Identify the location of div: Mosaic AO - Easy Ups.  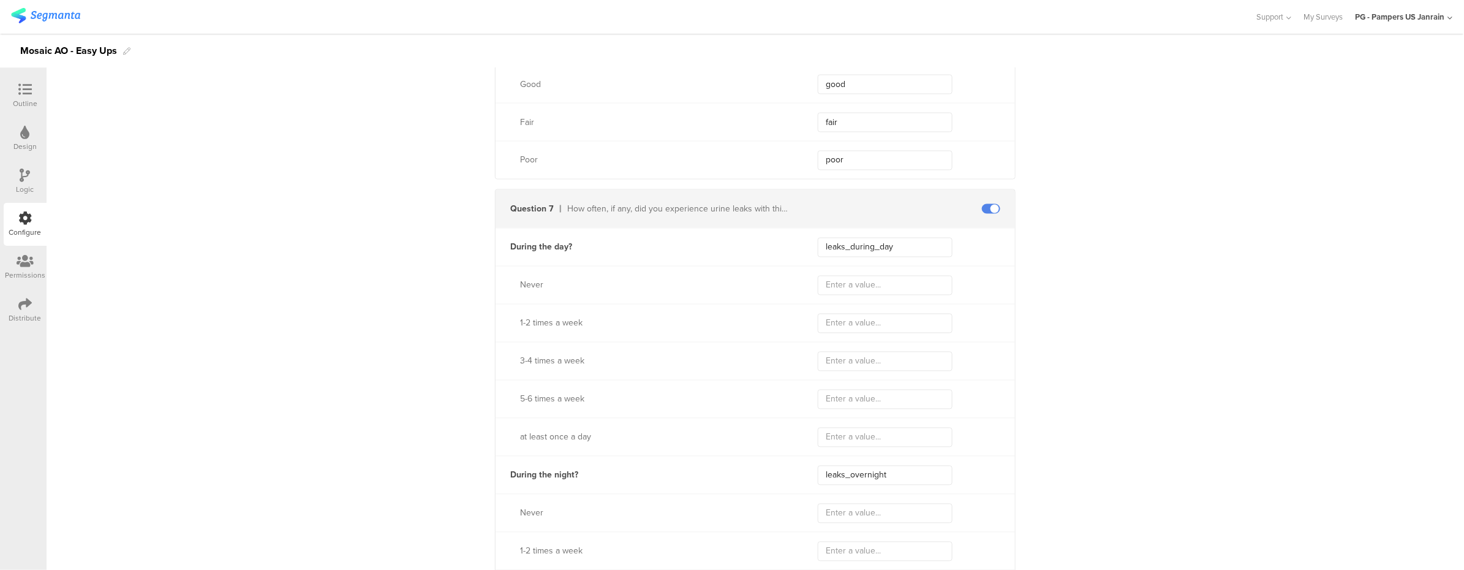
(69, 51).